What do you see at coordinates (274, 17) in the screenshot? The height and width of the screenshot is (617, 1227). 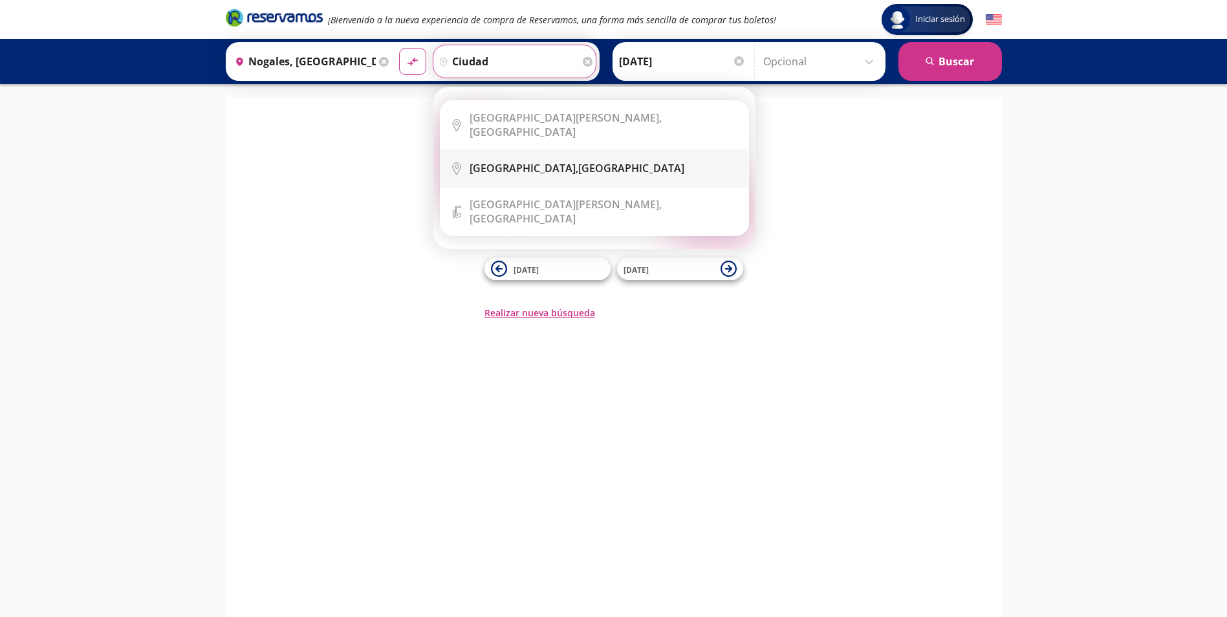 I see `i: Brand Logo` at bounding box center [274, 17].